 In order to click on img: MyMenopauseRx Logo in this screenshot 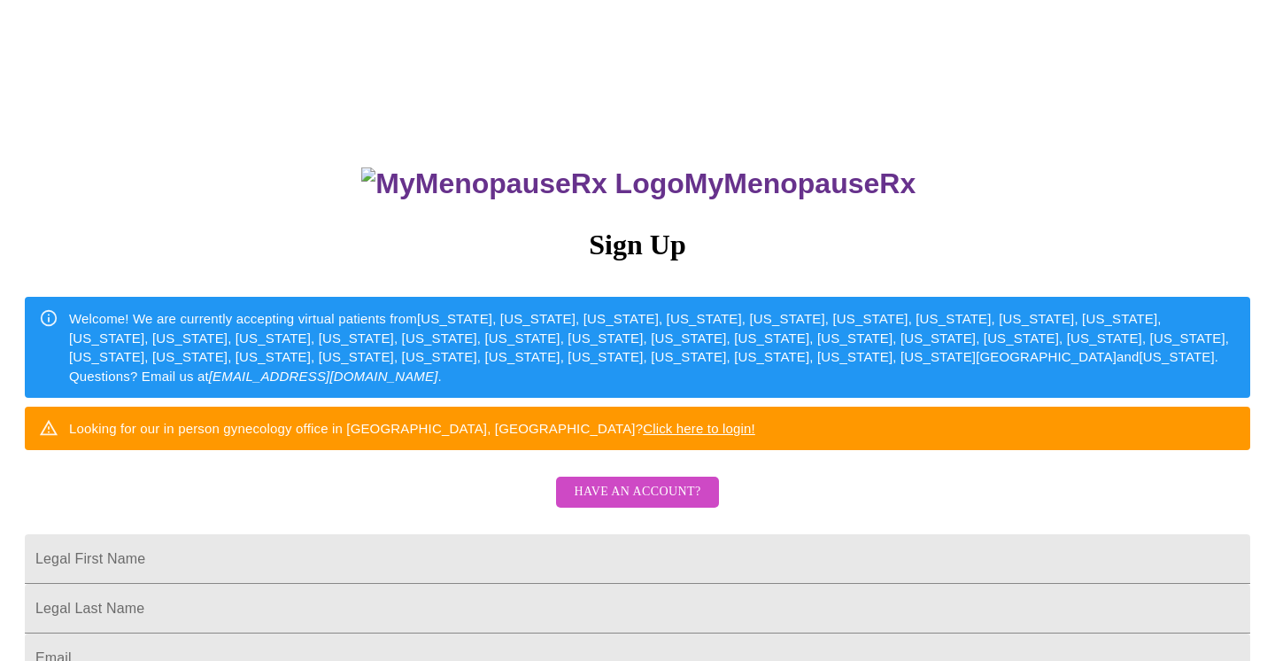, I will do `click(522, 183)`.